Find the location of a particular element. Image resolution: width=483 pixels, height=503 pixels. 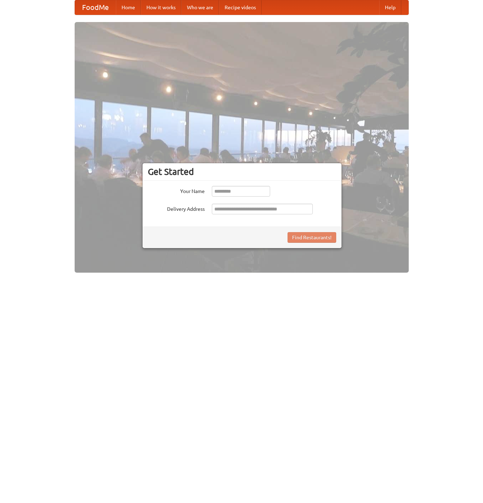

label: Your Name is located at coordinates (176, 190).